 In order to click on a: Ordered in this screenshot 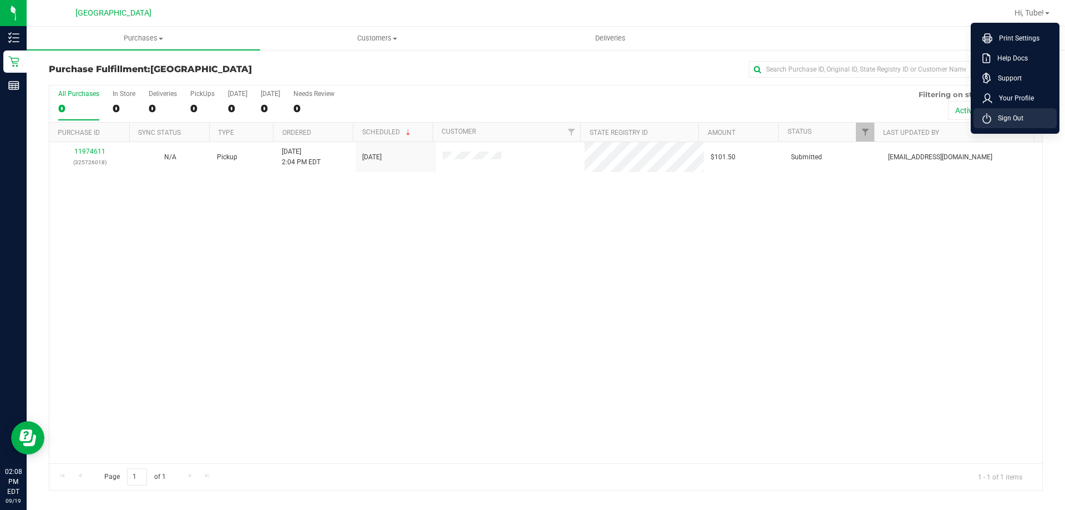, I will do `click(297, 133)`.